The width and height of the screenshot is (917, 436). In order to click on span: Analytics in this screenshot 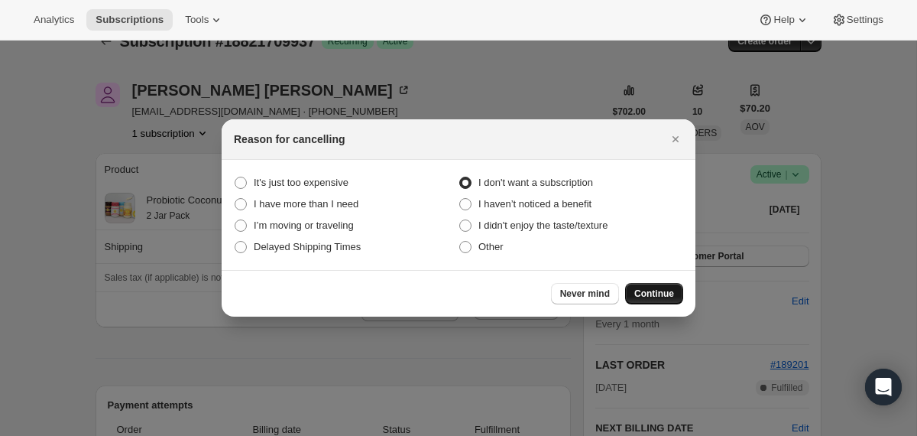, I will do `click(54, 20)`.